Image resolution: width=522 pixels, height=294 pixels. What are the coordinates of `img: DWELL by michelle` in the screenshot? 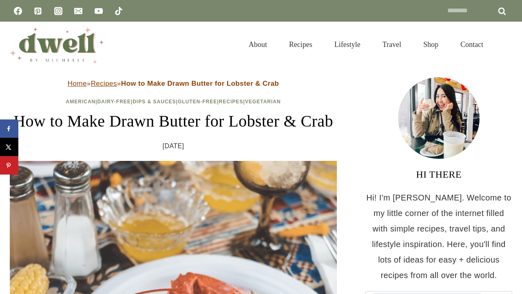 It's located at (57, 44).